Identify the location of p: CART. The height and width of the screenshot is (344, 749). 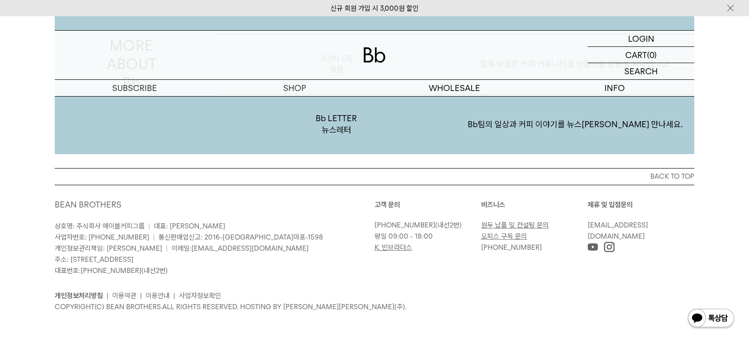
(636, 55).